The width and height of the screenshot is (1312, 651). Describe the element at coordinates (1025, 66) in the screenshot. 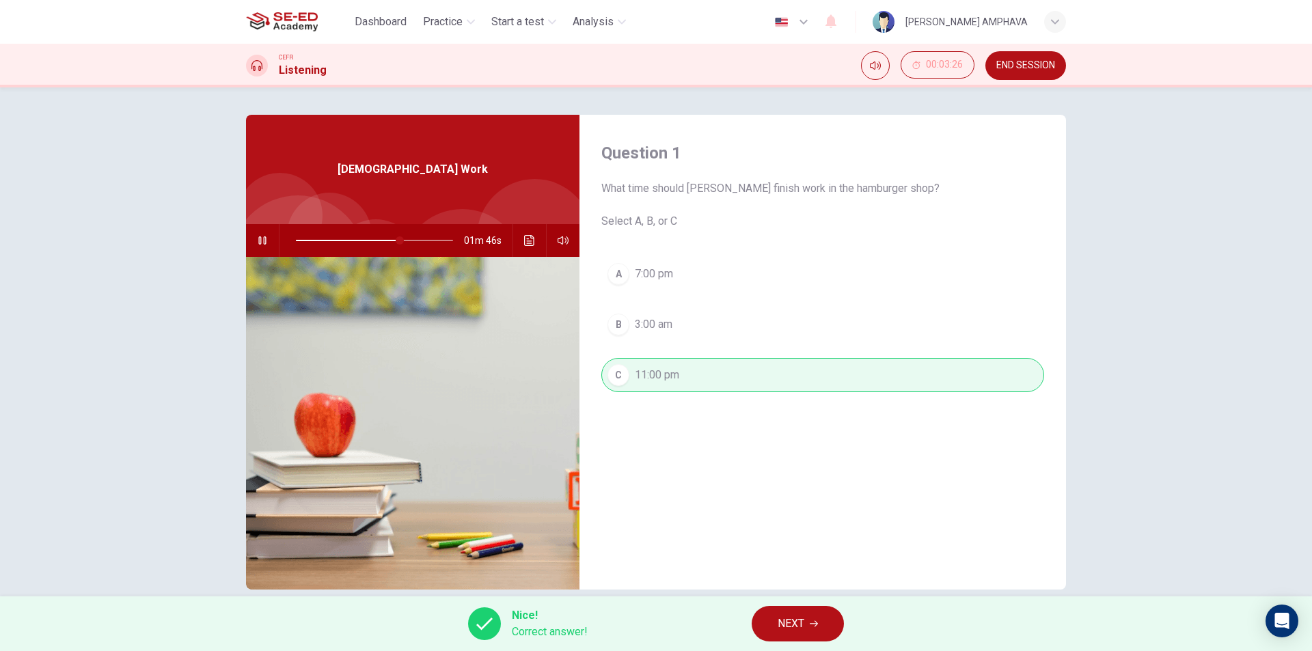

I see `button: END SESSION` at that location.